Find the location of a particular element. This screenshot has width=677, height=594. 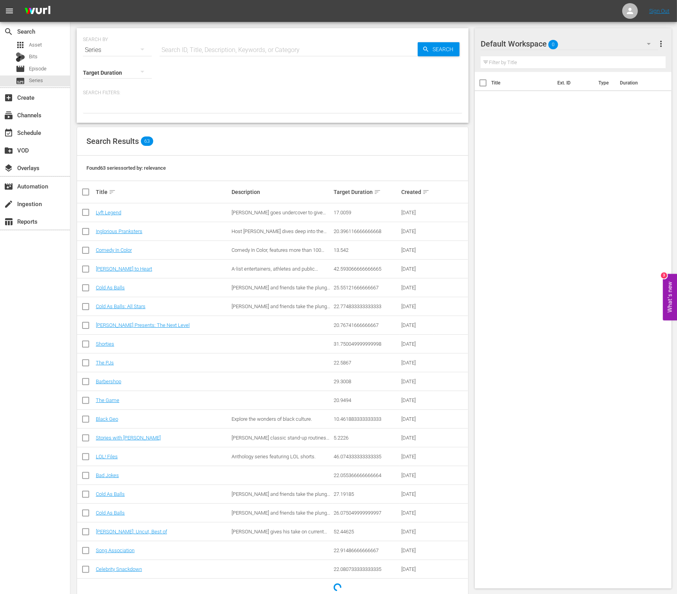

a: Lyft Legend is located at coordinates (108, 212).